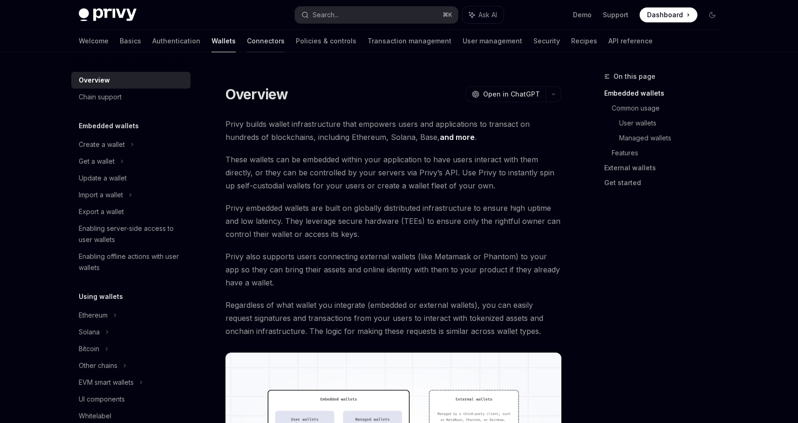 The width and height of the screenshot is (798, 423). What do you see at coordinates (666, 183) in the screenshot?
I see `a: Get started` at bounding box center [666, 183].